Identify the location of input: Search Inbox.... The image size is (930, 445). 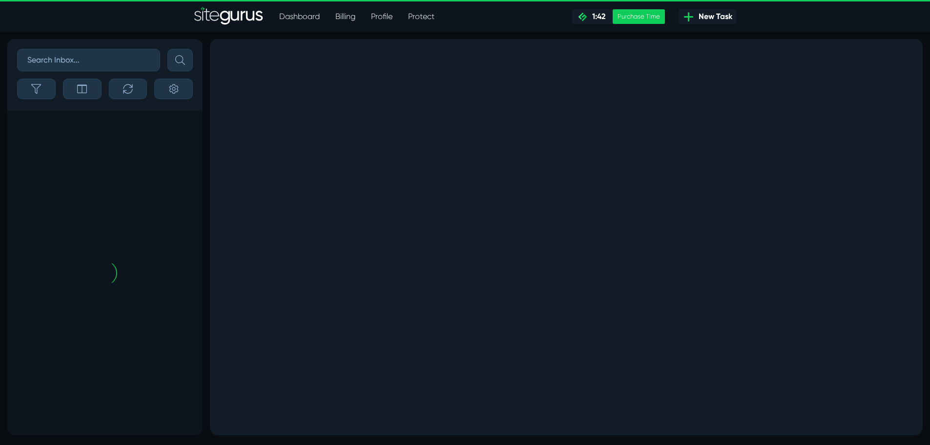
(88, 60).